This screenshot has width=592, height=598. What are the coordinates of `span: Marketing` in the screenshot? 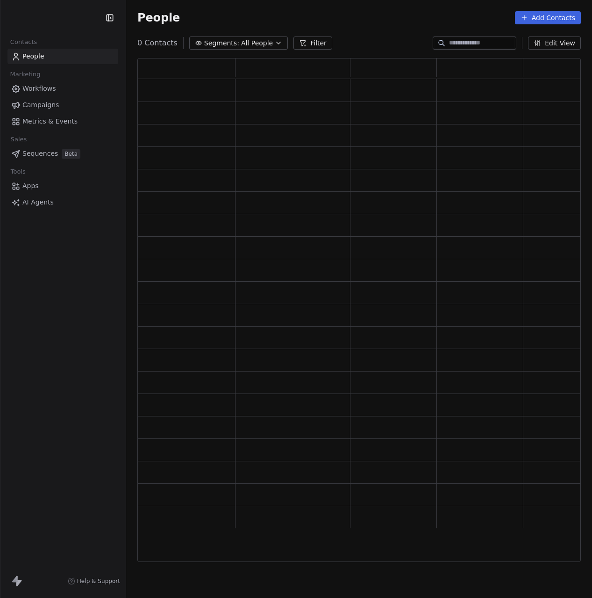 It's located at (25, 74).